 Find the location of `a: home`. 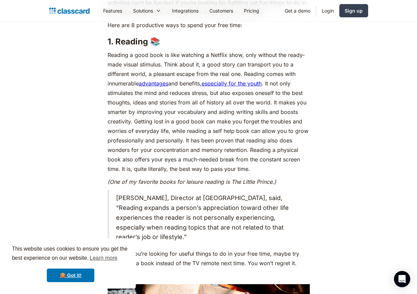

a: home is located at coordinates (69, 11).